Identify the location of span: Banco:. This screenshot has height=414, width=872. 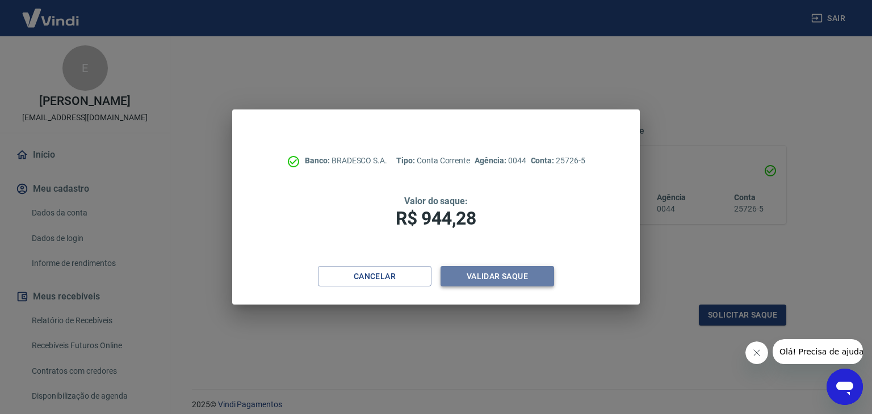
(318, 161).